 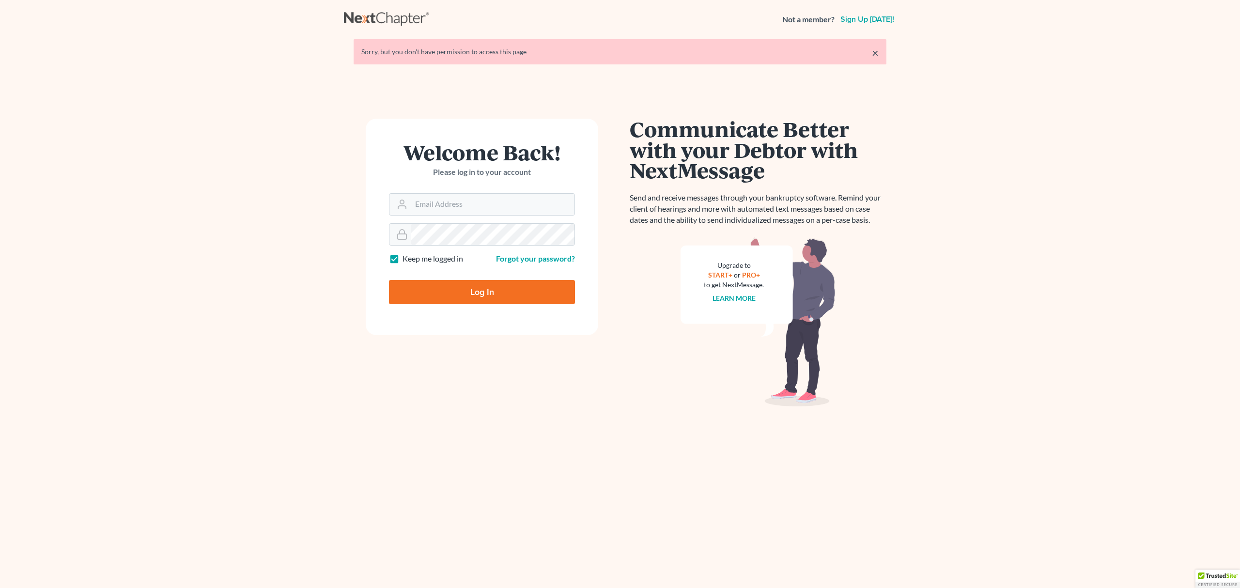 What do you see at coordinates (734, 265) in the screenshot?
I see `div: Upgrade to` at bounding box center [734, 265].